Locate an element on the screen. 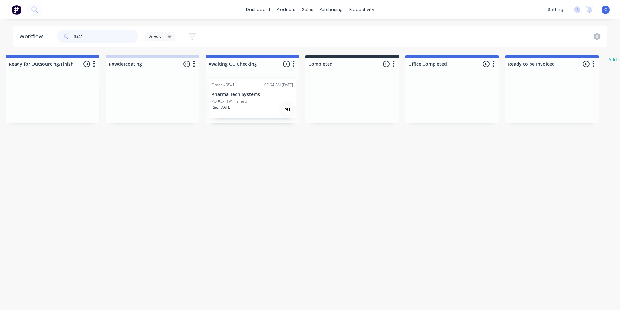 This screenshot has height=310, width=620. input: Search for orders... is located at coordinates (106, 37).